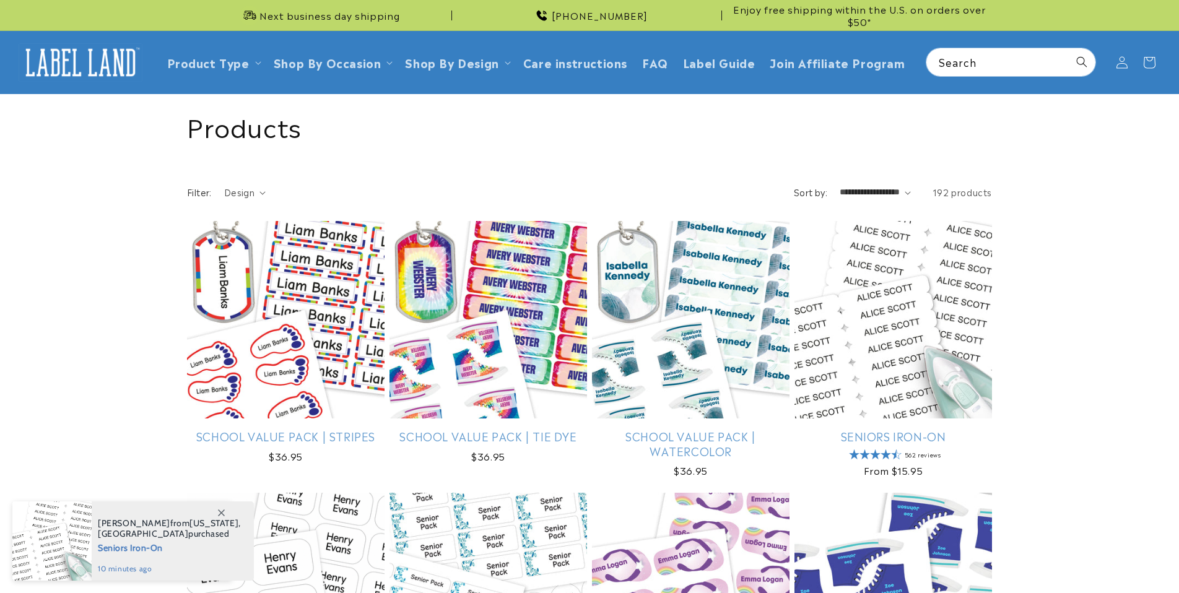 This screenshot has height=593, width=1179. I want to click on a: Care instructions, so click(575, 62).